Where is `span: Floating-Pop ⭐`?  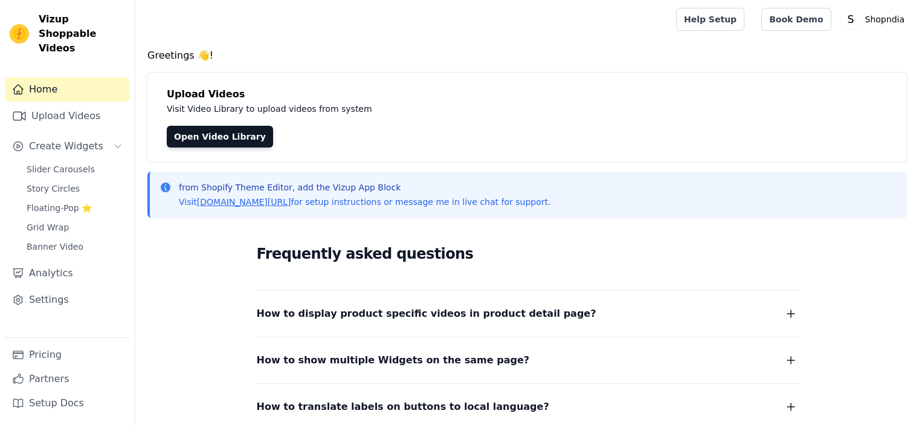 span: Floating-Pop ⭐ is located at coordinates (59, 208).